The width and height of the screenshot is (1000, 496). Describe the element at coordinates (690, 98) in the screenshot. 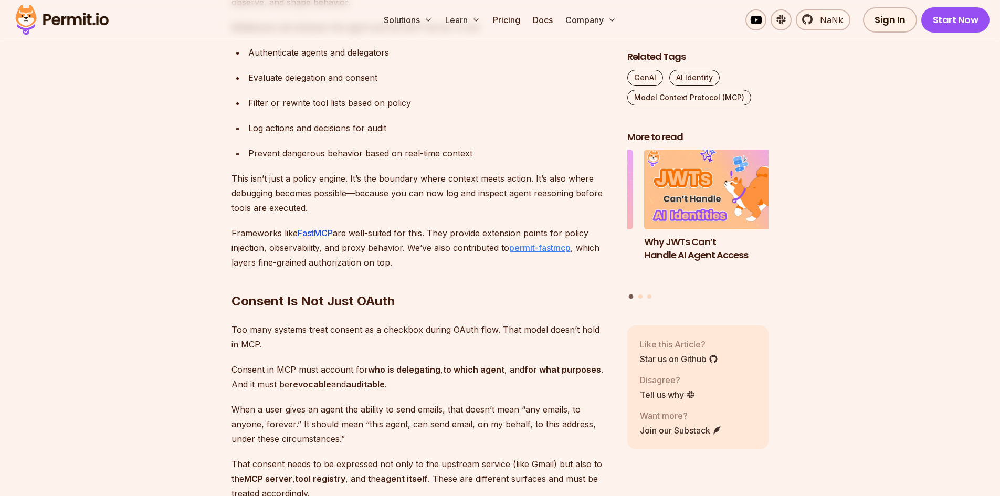

I see `a: Model Context Protocol (MCP)` at that location.